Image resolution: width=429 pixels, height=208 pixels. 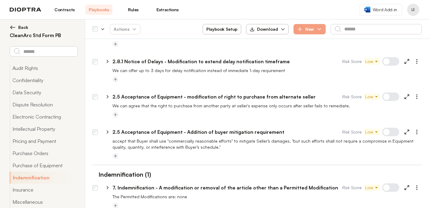 I want to click on h2: CleanArc Std Form PB, so click(x=43, y=35).